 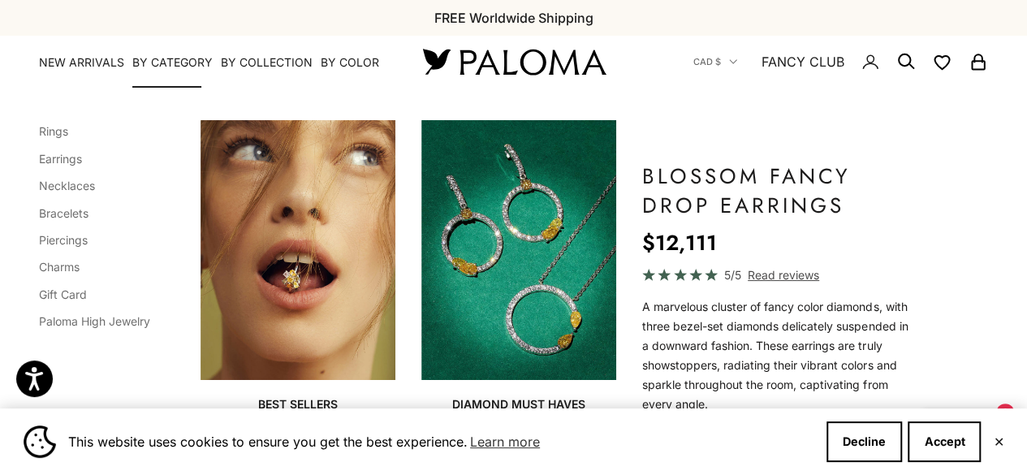 What do you see at coordinates (67, 185) in the screenshot?
I see `a: Necklaces` at bounding box center [67, 185].